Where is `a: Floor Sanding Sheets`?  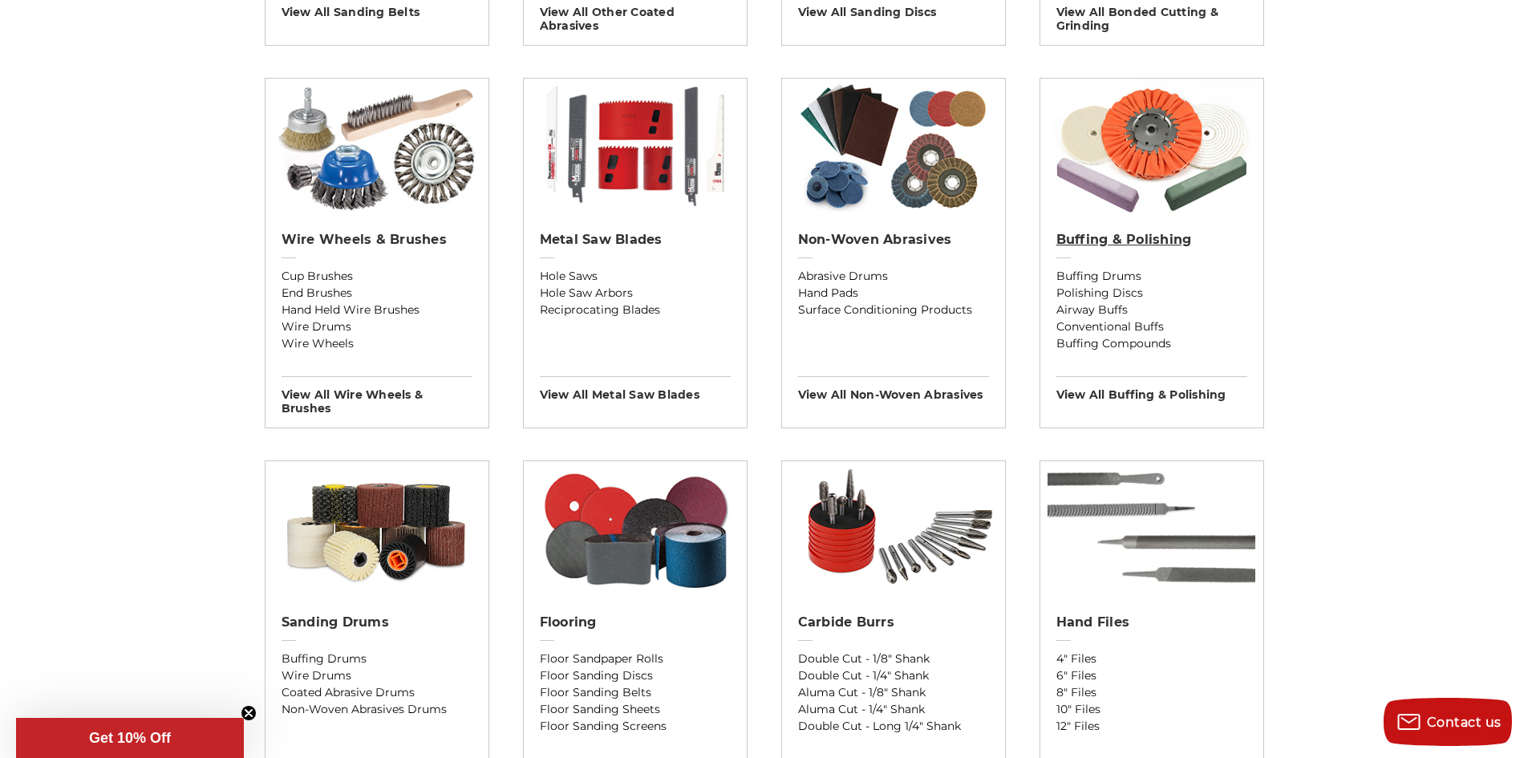 a: Floor Sanding Sheets is located at coordinates (635, 709).